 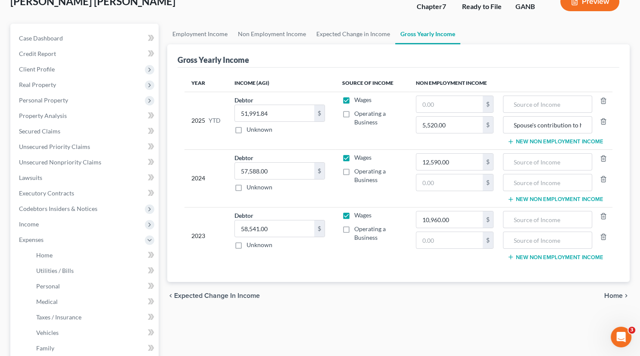 What do you see at coordinates (55, 270) in the screenshot?
I see `span: Utilities / Bills` at bounding box center [55, 270].